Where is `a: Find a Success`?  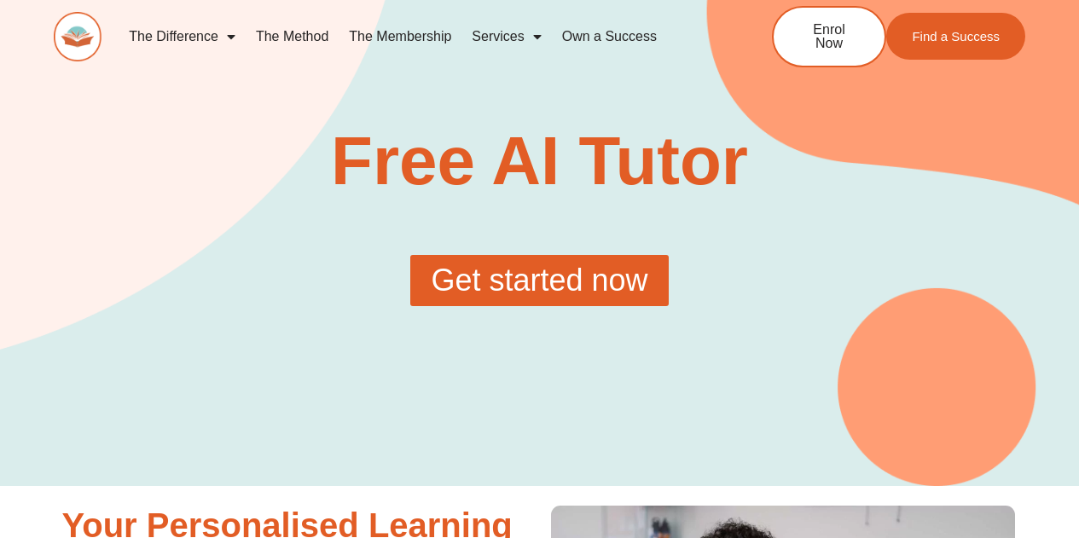
a: Find a Success is located at coordinates (955, 36).